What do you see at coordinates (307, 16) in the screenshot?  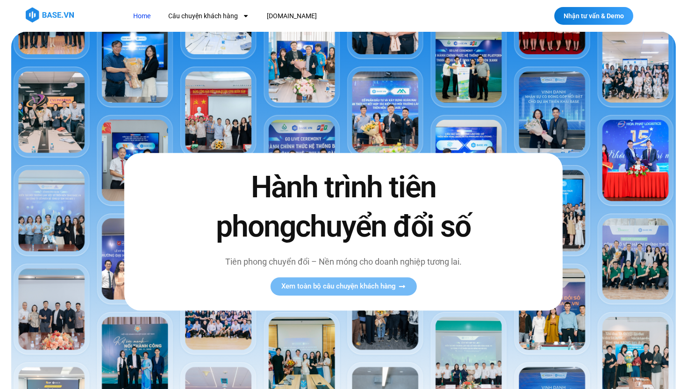 I see `nav: Menu` at bounding box center [307, 16].